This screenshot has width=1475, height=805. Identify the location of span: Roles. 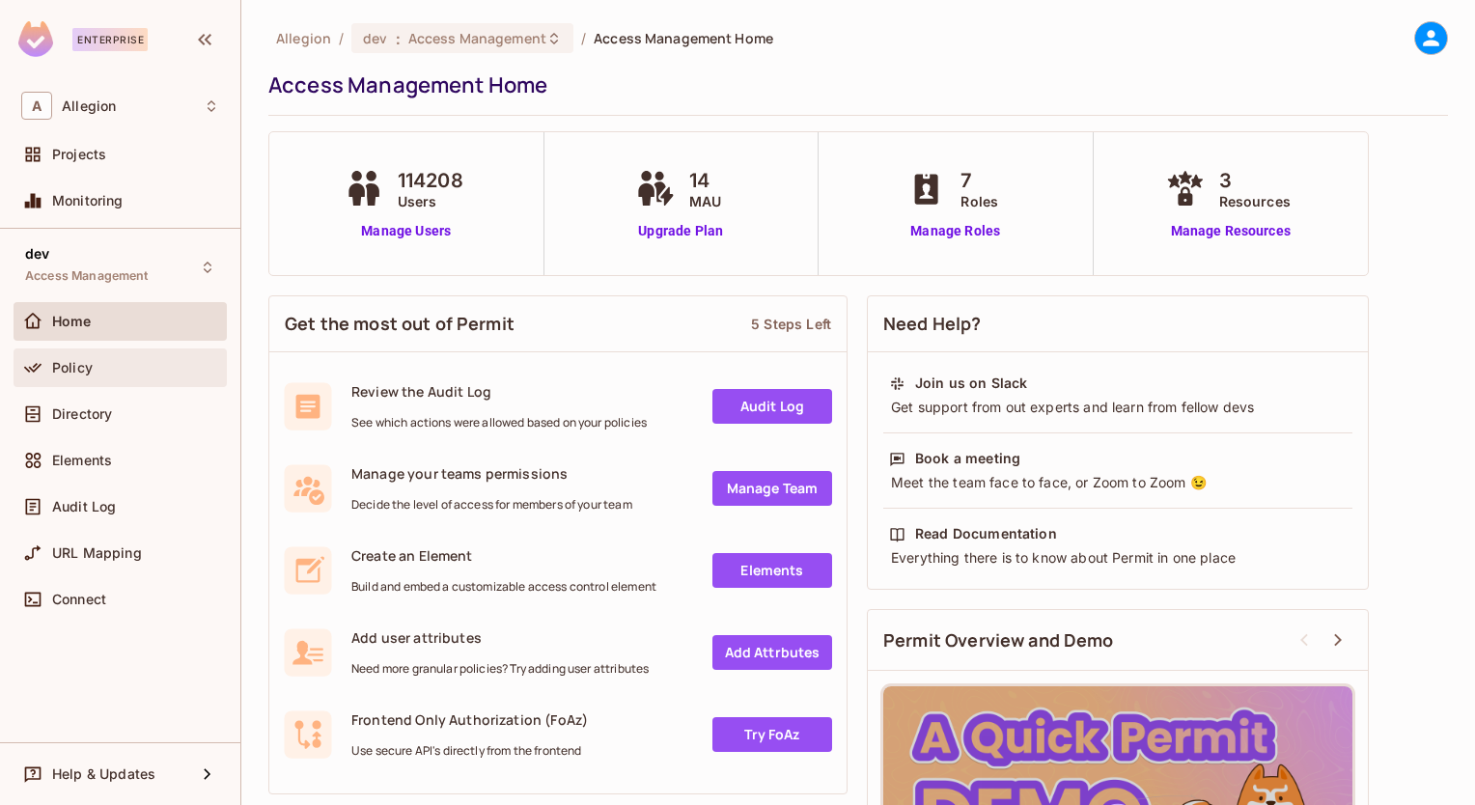
(979, 201).